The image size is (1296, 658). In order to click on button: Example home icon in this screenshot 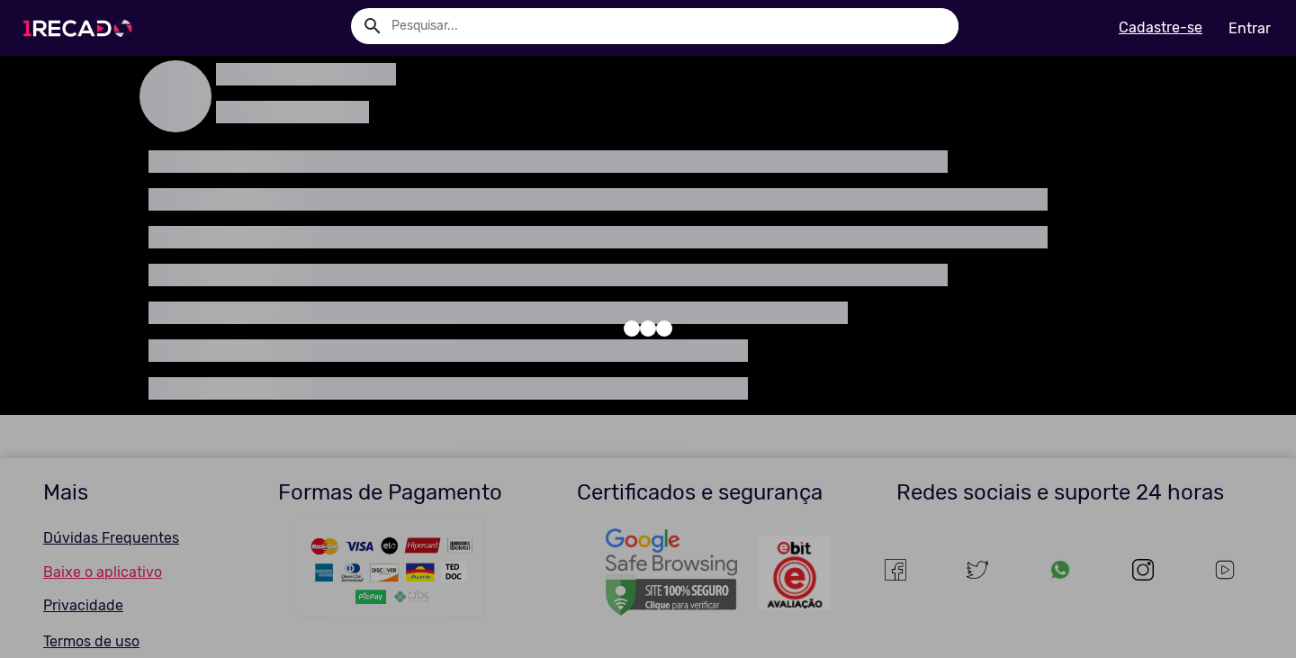, I will do `click(371, 24)`.